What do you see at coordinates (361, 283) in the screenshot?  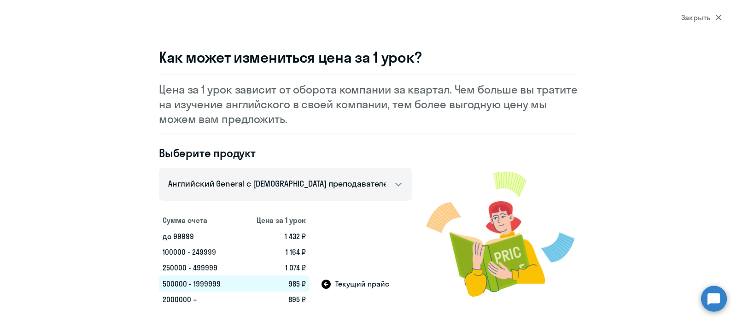 I see `td: Текущий прайс` at bounding box center [361, 283].